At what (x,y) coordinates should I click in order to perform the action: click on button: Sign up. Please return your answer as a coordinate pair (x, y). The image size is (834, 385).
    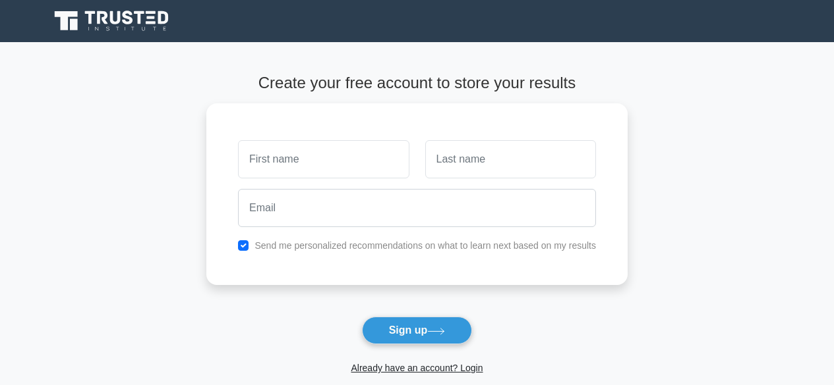
    Looking at the image, I should click on (417, 331).